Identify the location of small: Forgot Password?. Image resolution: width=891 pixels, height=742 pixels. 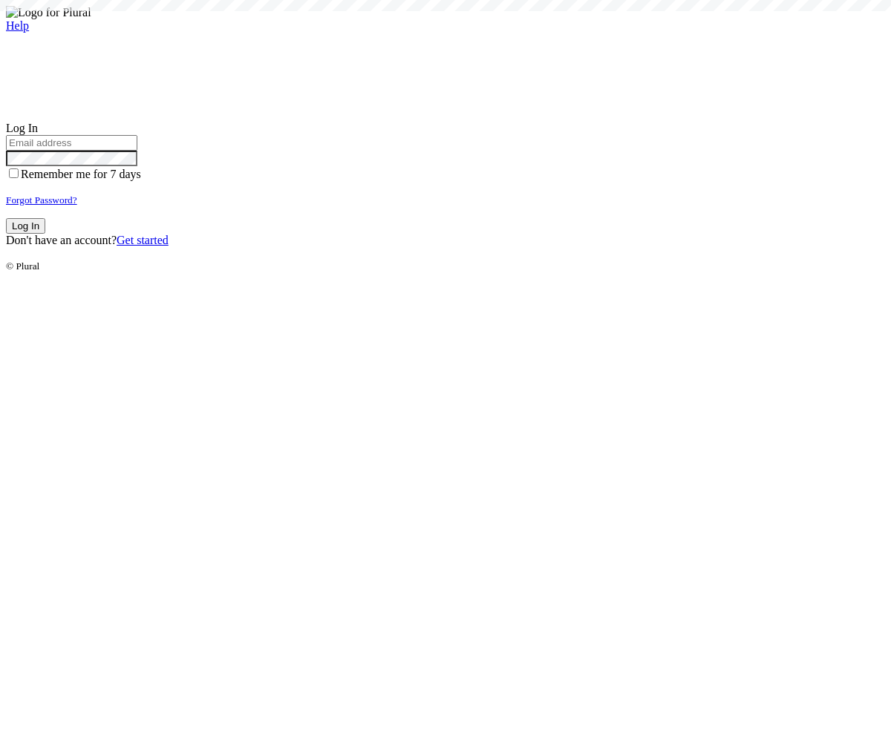
(42, 200).